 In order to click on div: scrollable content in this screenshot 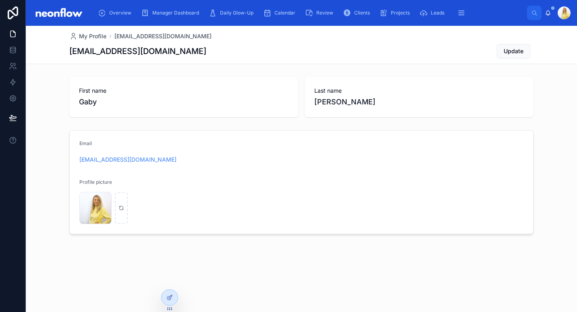, I will do `click(309, 13)`.